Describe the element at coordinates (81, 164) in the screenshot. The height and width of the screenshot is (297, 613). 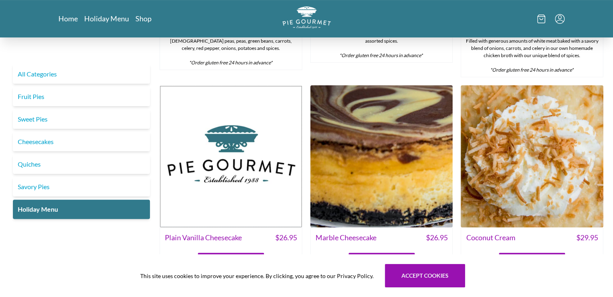
I see `a: Quiches` at that location.